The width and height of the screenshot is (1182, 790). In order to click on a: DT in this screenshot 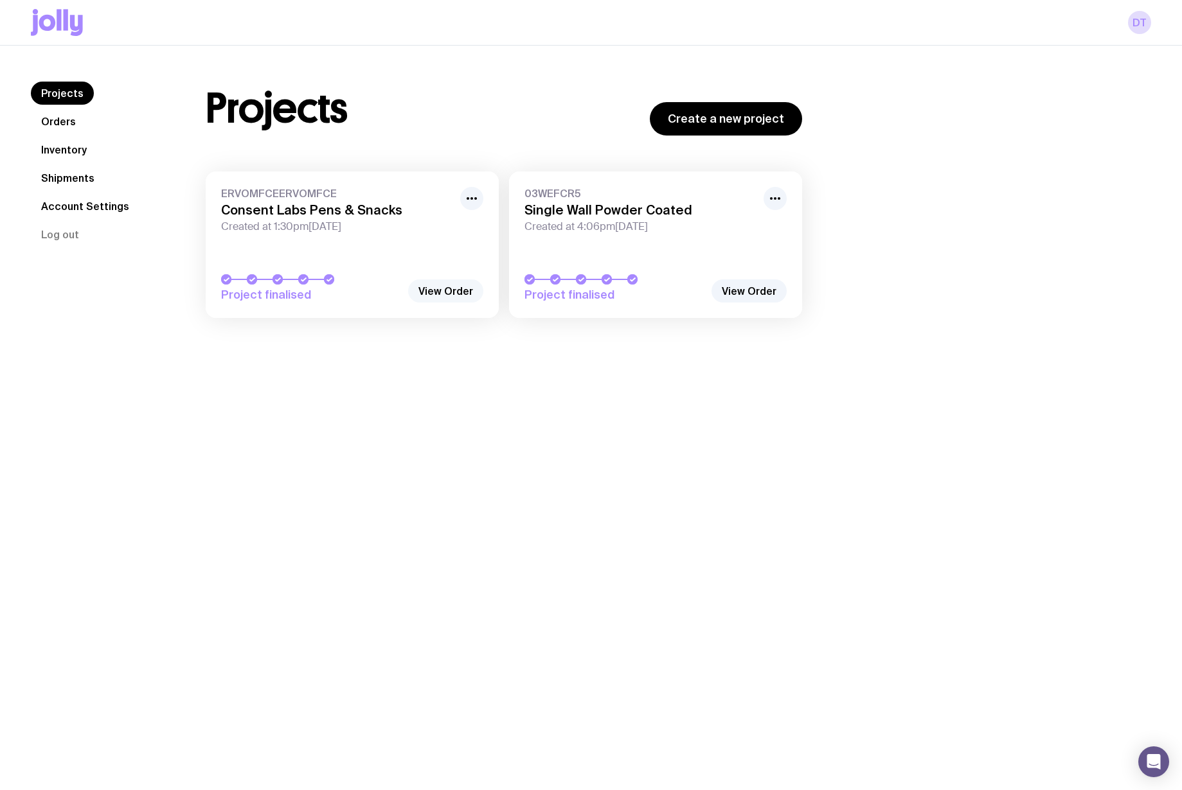, I will do `click(1139, 22)`.